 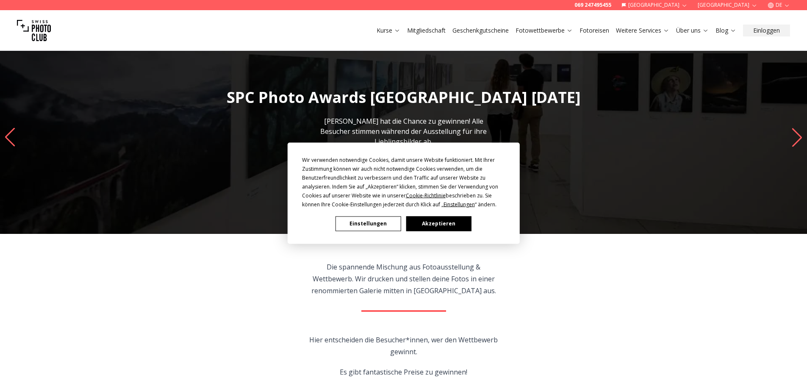 What do you see at coordinates (403, 193) in the screenshot?
I see `div: Cookie Consent Prompt` at bounding box center [403, 193].